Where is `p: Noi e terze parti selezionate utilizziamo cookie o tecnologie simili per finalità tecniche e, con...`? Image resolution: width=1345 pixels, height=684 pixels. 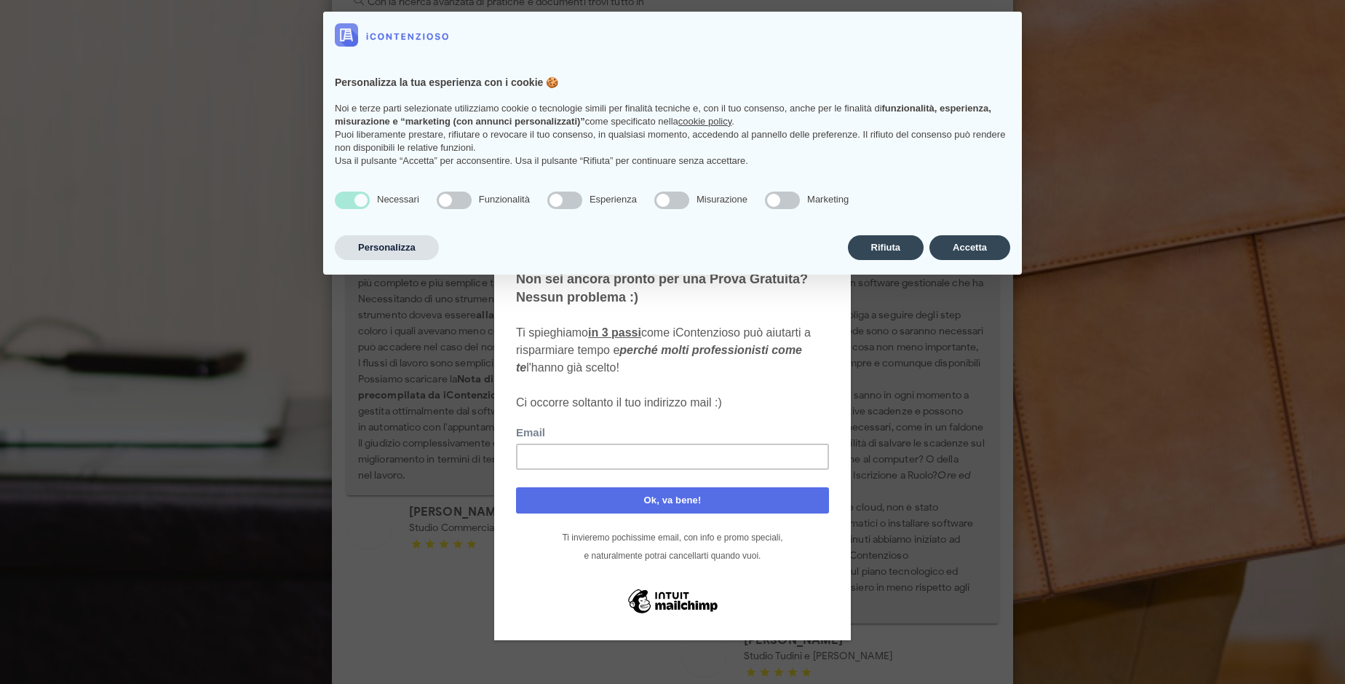
p: Noi e terze parti selezionate utilizziamo cookie o tecnologie simili per finalità tecniche e, con... is located at coordinates (673, 115).